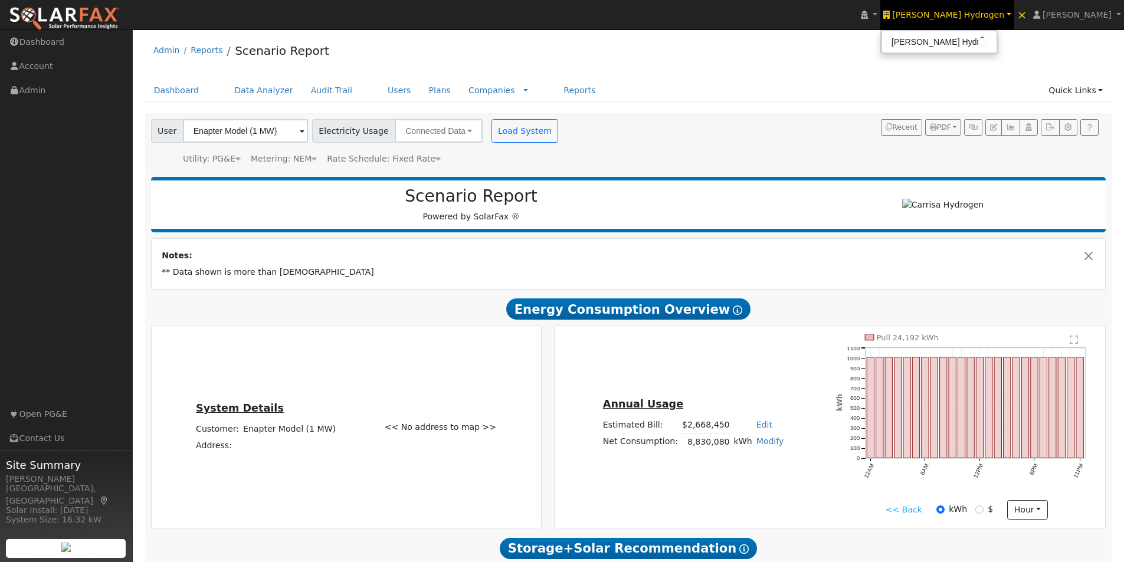 The width and height of the screenshot is (1124, 562). What do you see at coordinates (855, 378) in the screenshot?
I see `text: 800` at bounding box center [855, 378].